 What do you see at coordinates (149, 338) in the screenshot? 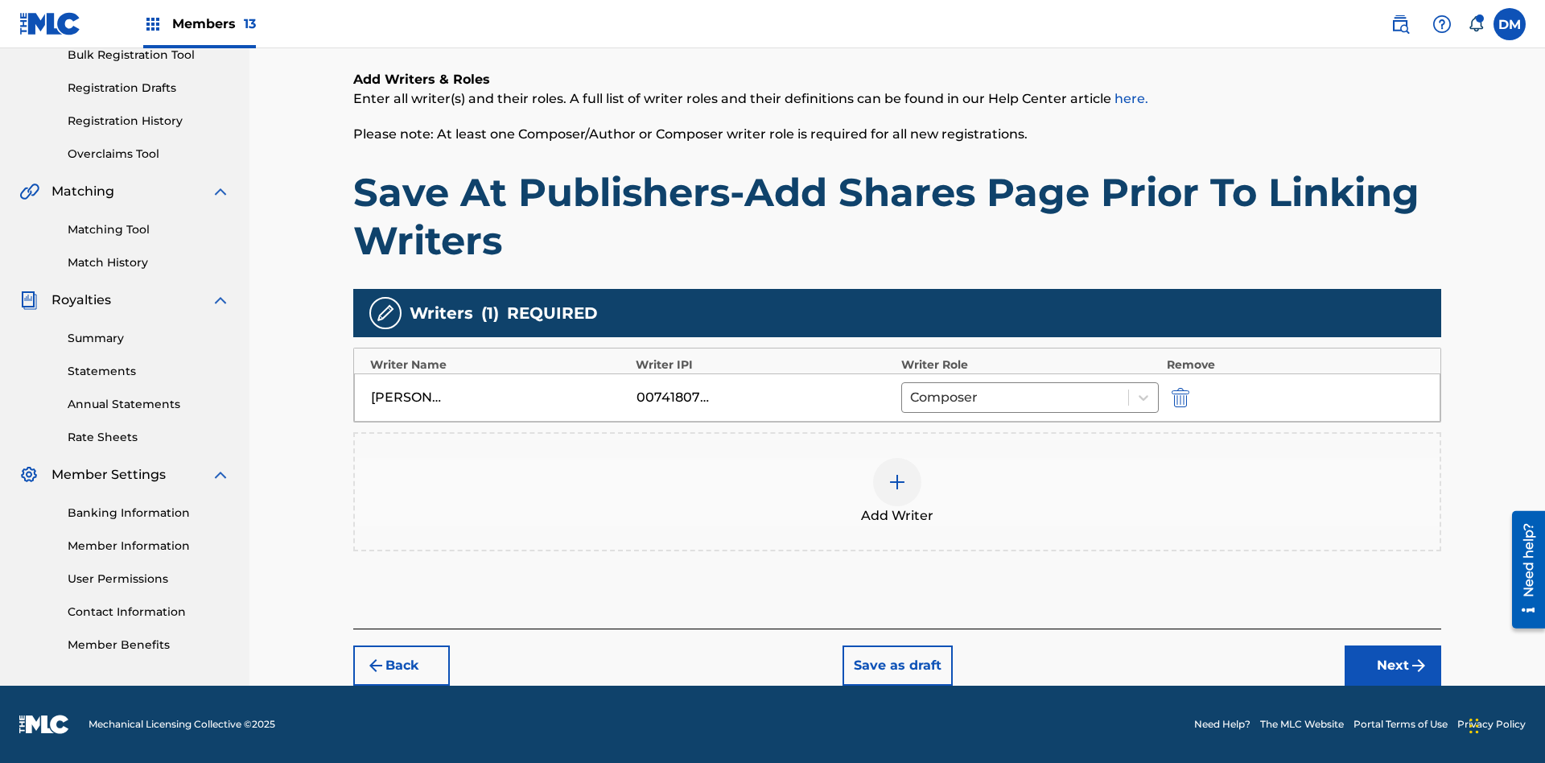
I see `a: Summary` at bounding box center [149, 338].